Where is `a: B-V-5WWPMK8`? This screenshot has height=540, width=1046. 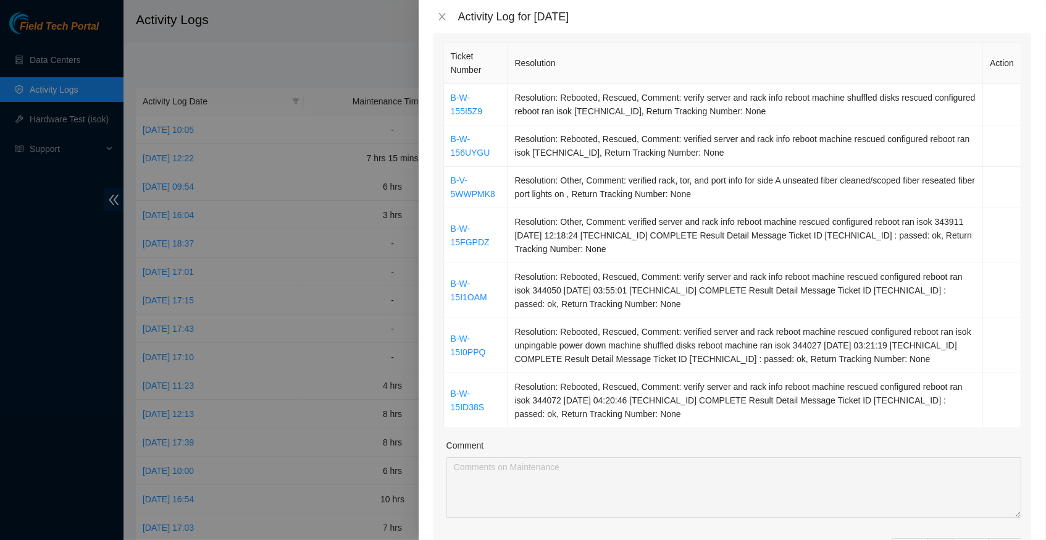
a: B-V-5WWPMK8 is located at coordinates (473, 187).